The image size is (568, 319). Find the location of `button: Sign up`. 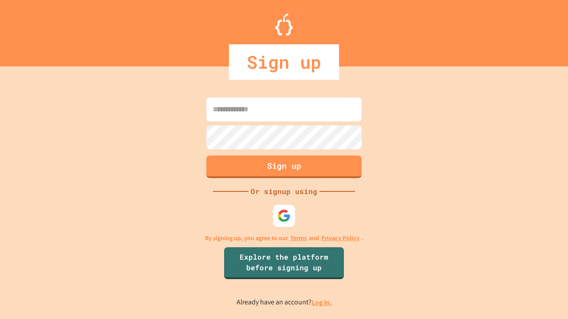

button: Sign up is located at coordinates (284, 167).